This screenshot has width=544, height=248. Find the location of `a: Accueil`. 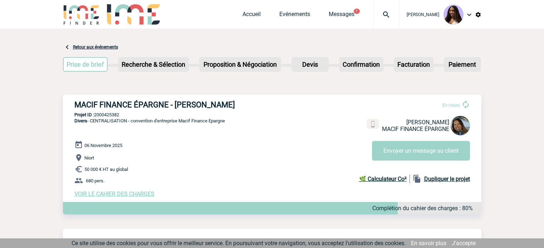

a: Accueil is located at coordinates (251, 16).